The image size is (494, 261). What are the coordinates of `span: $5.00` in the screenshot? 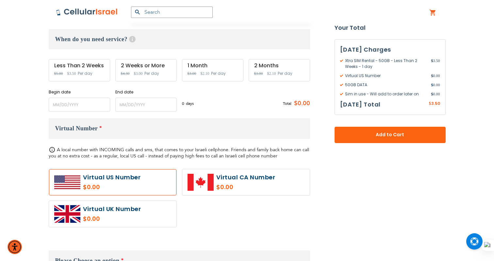 It's located at (59, 74).